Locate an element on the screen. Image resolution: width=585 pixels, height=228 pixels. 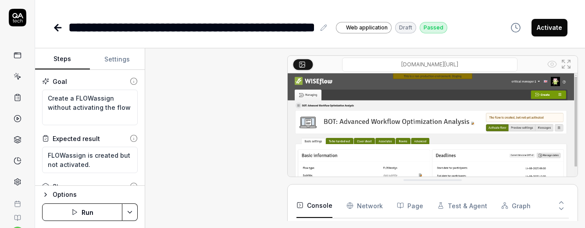
div: Draft is located at coordinates (406, 28).